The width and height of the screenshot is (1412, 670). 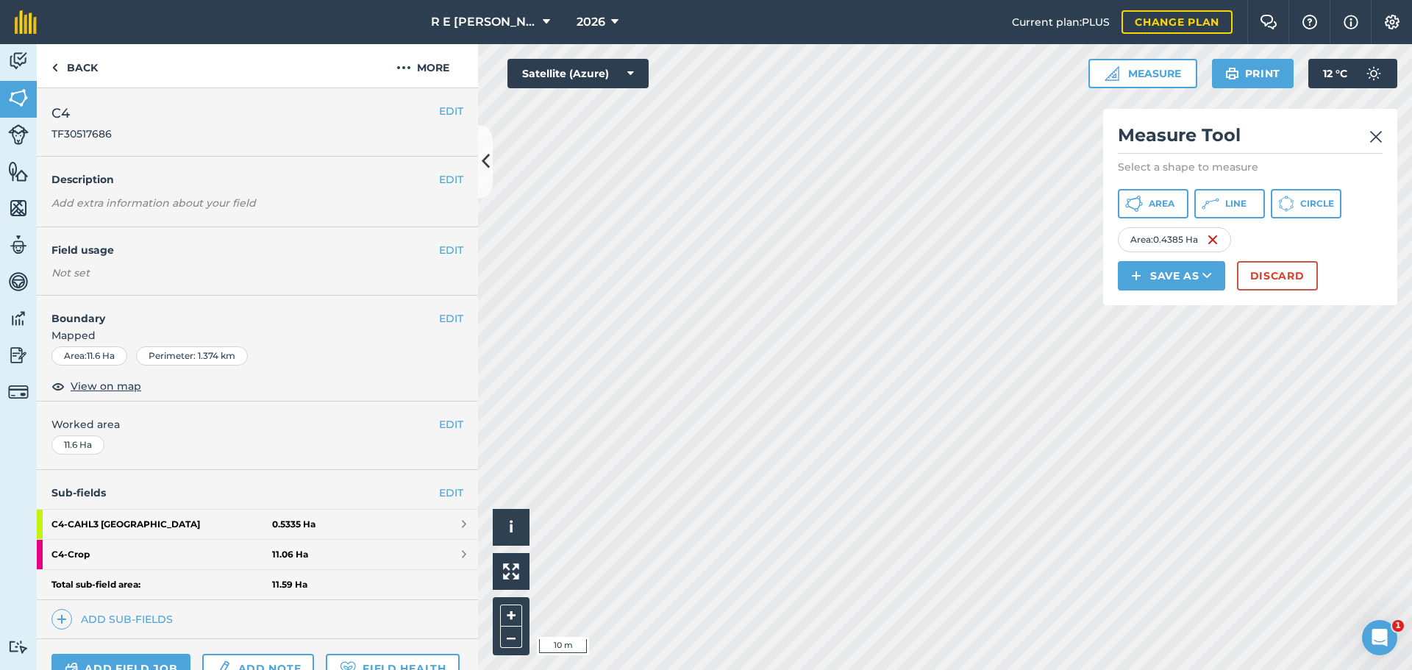 What do you see at coordinates (1229, 204) in the screenshot?
I see `button: Line` at bounding box center [1229, 204].